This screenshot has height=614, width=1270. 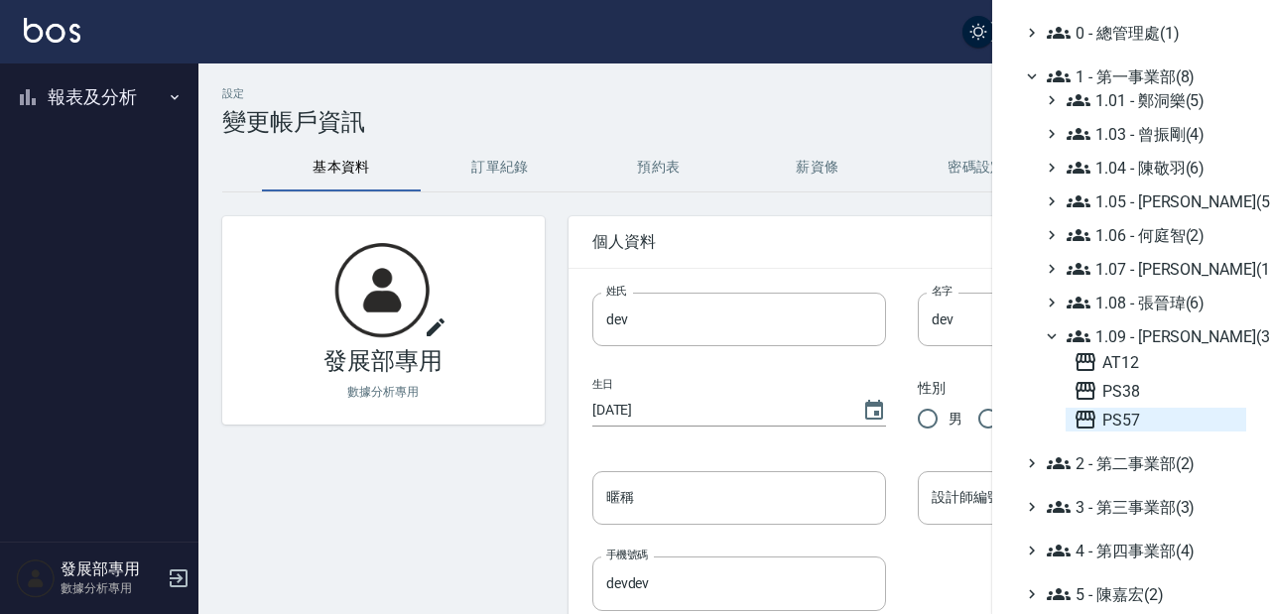 What do you see at coordinates (1142, 507) in the screenshot?
I see `span: 3 - 第三事業部(3)` at bounding box center [1142, 507].